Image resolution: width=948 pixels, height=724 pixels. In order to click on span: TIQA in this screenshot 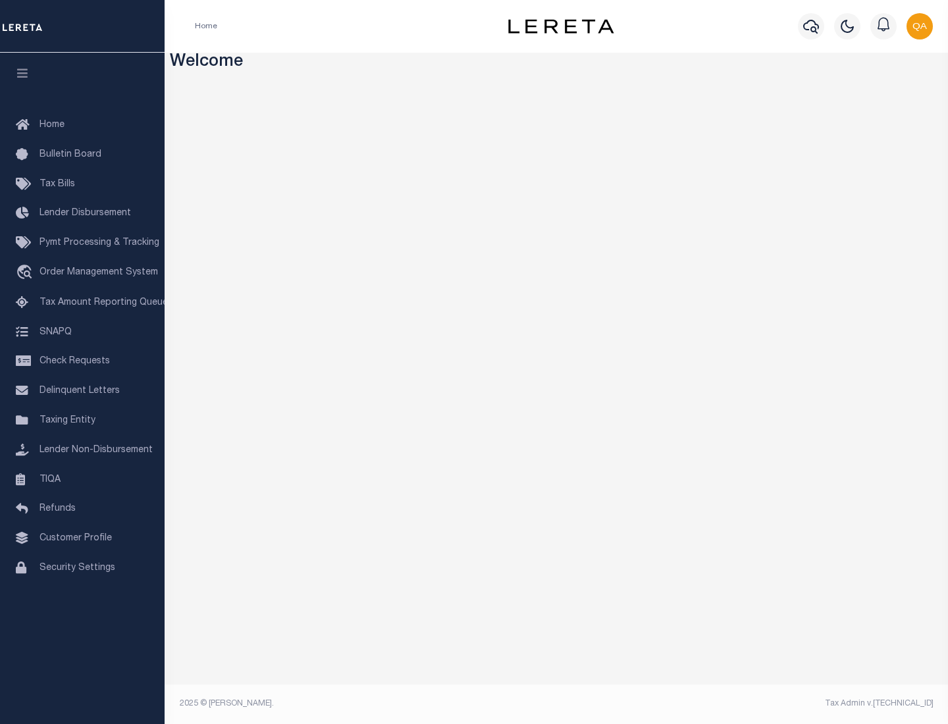, I will do `click(50, 479)`.